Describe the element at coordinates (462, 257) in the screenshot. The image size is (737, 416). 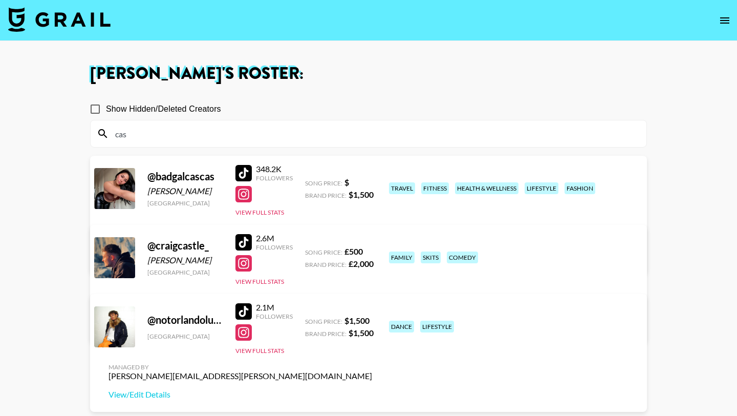
I see `div: comedy` at that location.